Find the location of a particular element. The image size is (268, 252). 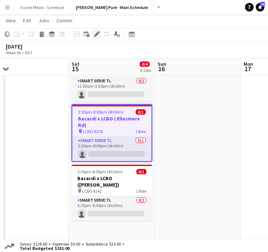

div: 3:30pm-8:00pm (4h30m)0/1Bacardi x LCBO ( Ellesmere Rd) LCBO #2281 RoleSmart Serve TL0/13:30pm-8:0... is located at coordinates (112, 133).